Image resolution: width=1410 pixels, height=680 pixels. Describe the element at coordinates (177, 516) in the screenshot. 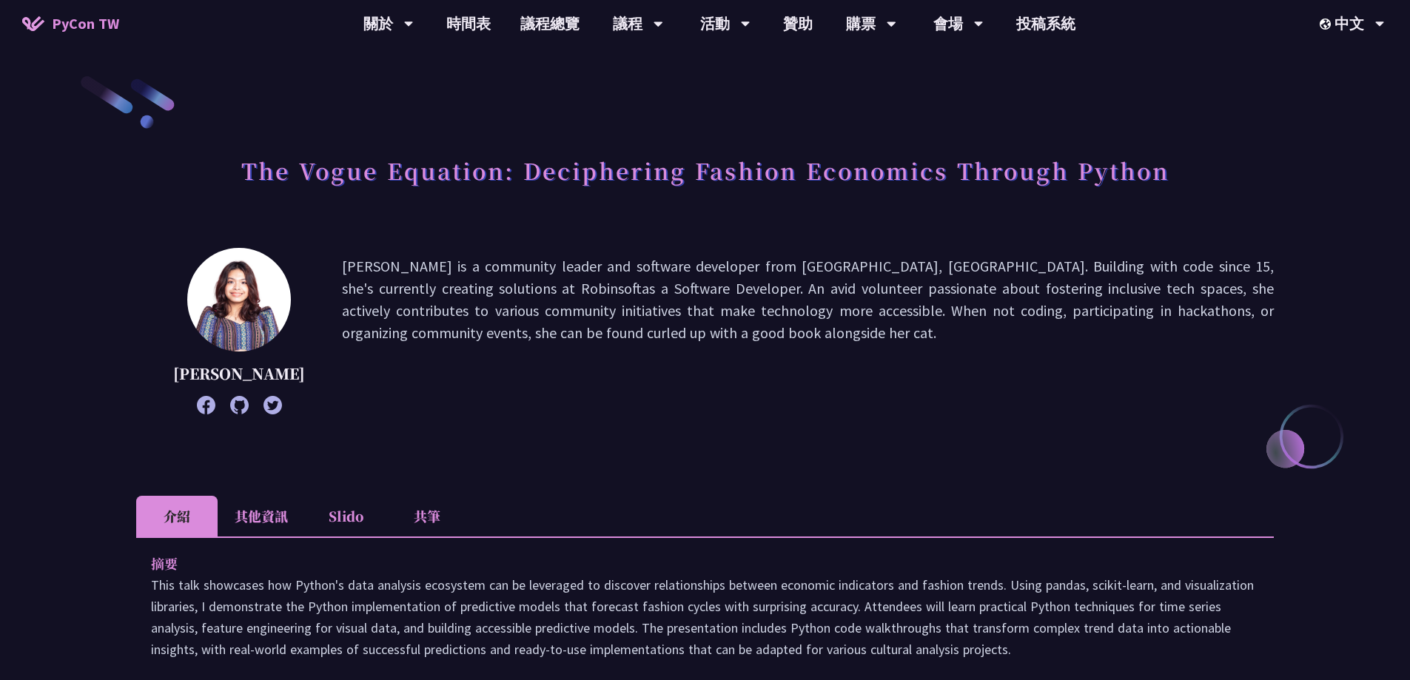

I see `li: 介紹` at that location.